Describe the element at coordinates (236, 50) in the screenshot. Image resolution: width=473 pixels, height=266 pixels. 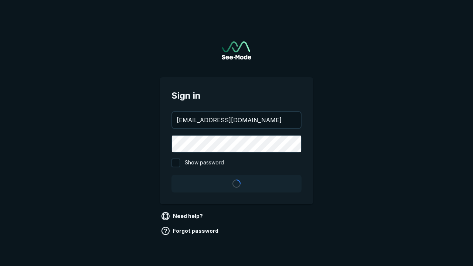
I see `a: Go to sign in` at that location.